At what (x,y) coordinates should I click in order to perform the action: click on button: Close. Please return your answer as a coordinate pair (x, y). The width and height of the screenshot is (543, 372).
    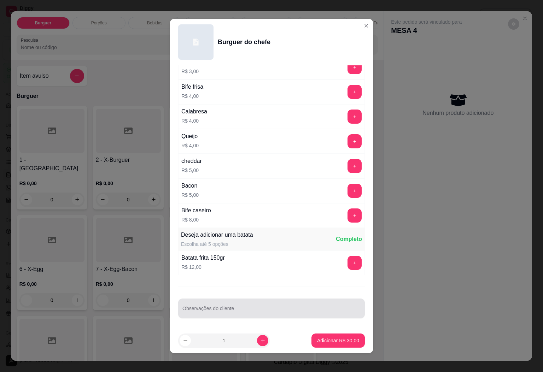
    Looking at the image, I should click on (366, 26).